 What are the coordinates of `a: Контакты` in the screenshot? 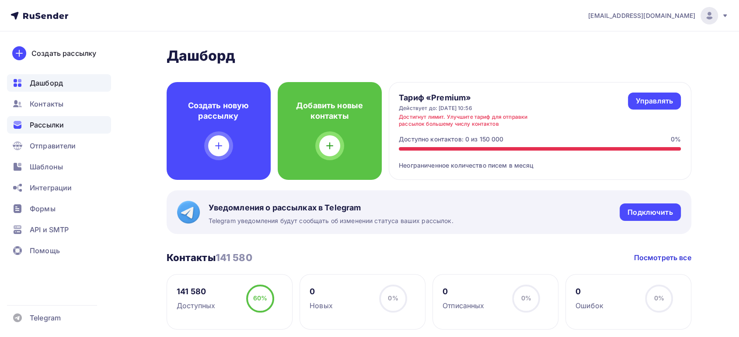 It's located at (59, 104).